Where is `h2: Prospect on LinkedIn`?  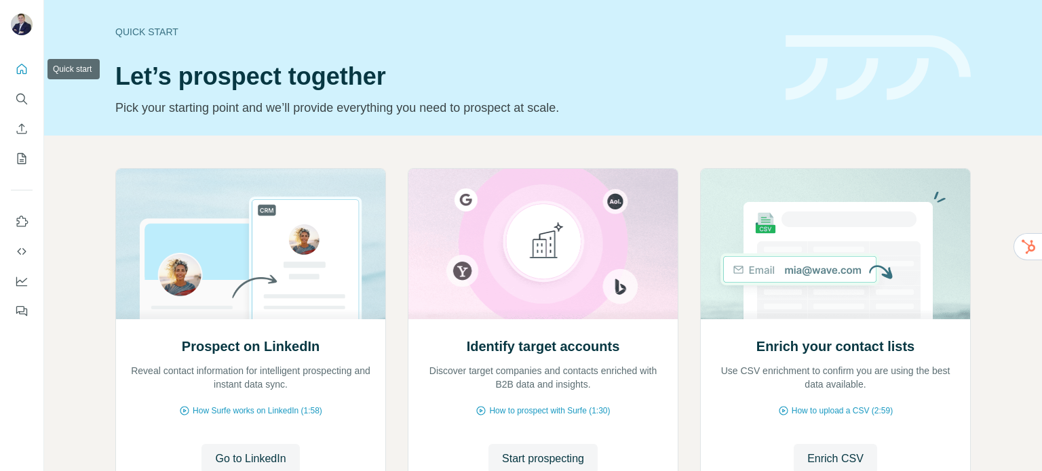
h2: Prospect on LinkedIn is located at coordinates (250, 347).